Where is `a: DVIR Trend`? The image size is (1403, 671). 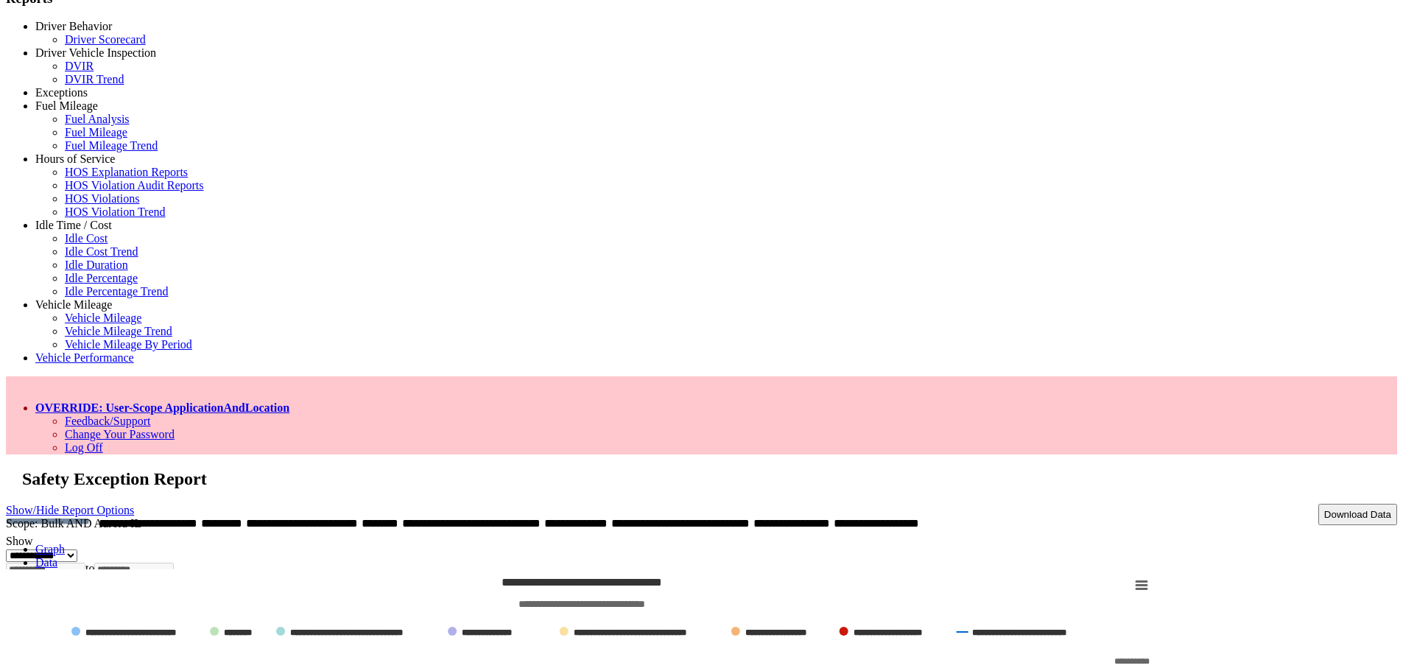 a: DVIR Trend is located at coordinates (94, 79).